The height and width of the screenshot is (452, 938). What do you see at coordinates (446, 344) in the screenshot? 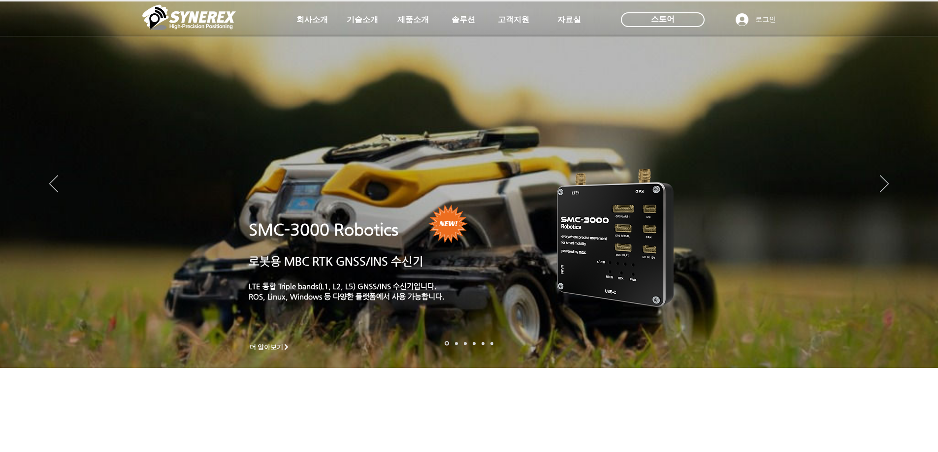
I see `a: 로봇- SMC 2000` at bounding box center [446, 344].